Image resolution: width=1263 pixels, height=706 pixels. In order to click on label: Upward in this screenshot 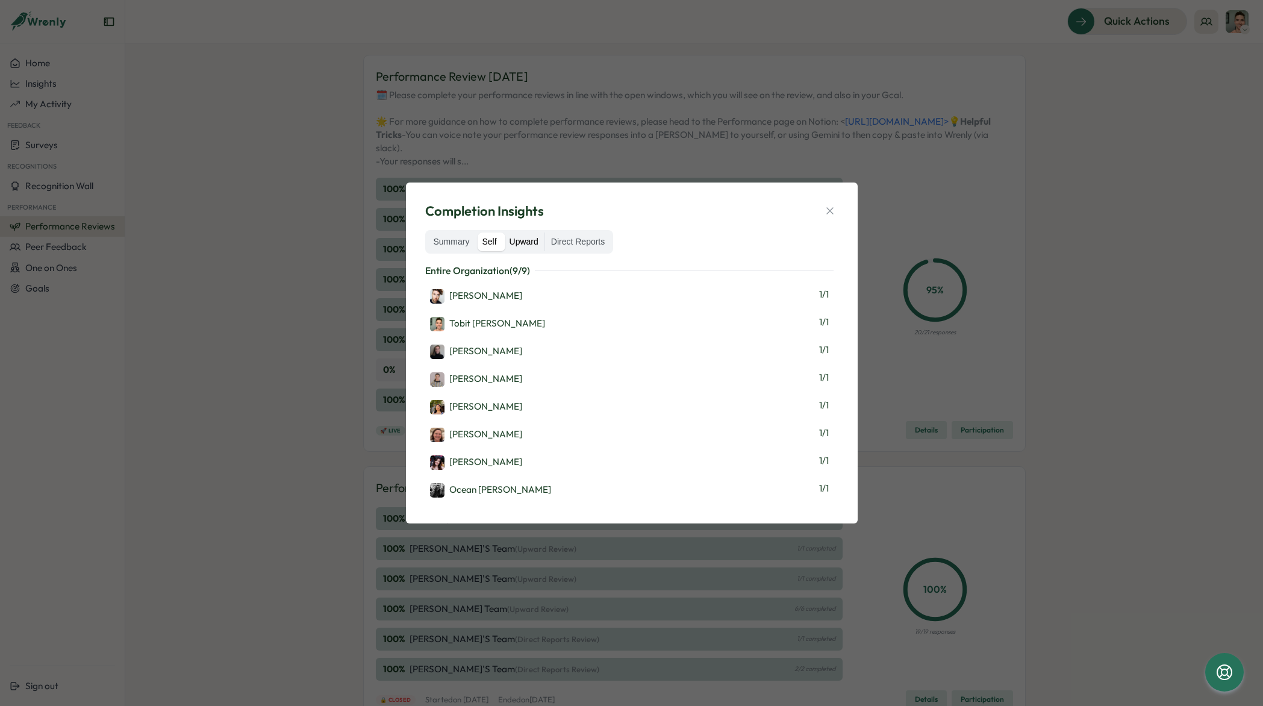, I will do `click(524, 242)`.